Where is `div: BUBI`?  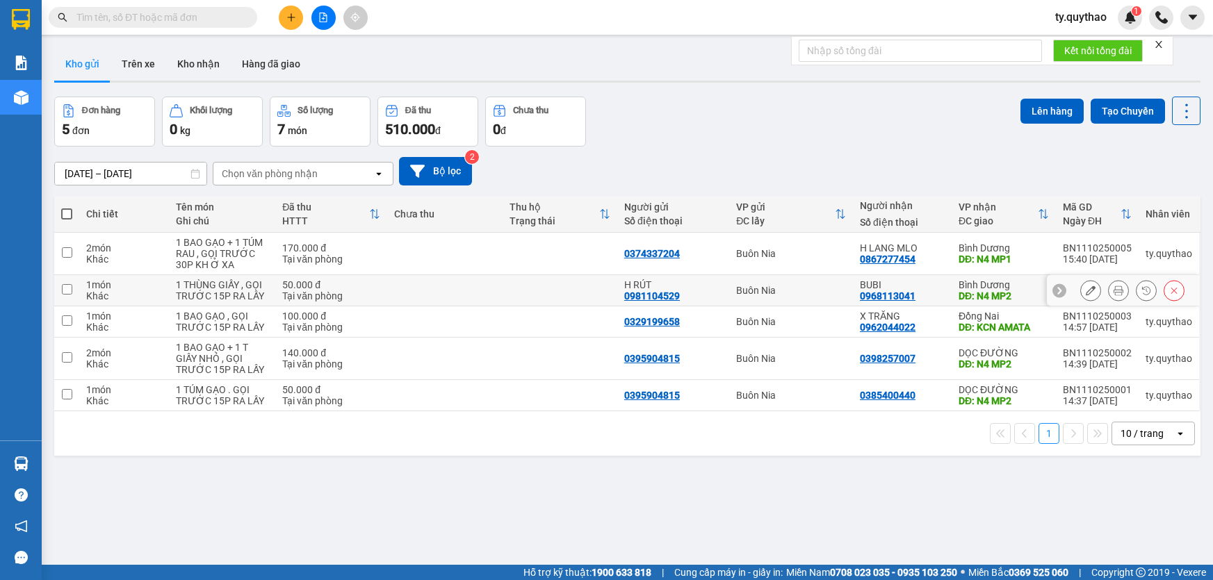 div: BUBI is located at coordinates (902, 285).